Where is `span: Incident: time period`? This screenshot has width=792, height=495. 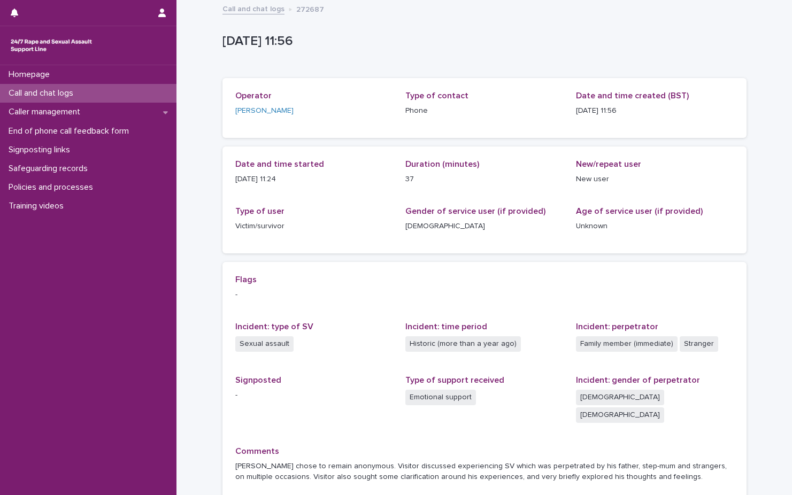
span: Incident: time period is located at coordinates (446, 327).